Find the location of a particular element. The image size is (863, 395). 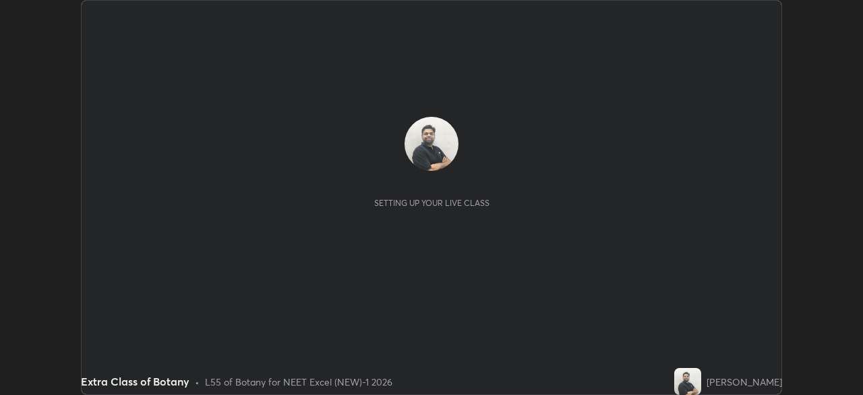

div: L55 of Botany for NEET Excel (NEW)-1 2026 is located at coordinates (299, 381).